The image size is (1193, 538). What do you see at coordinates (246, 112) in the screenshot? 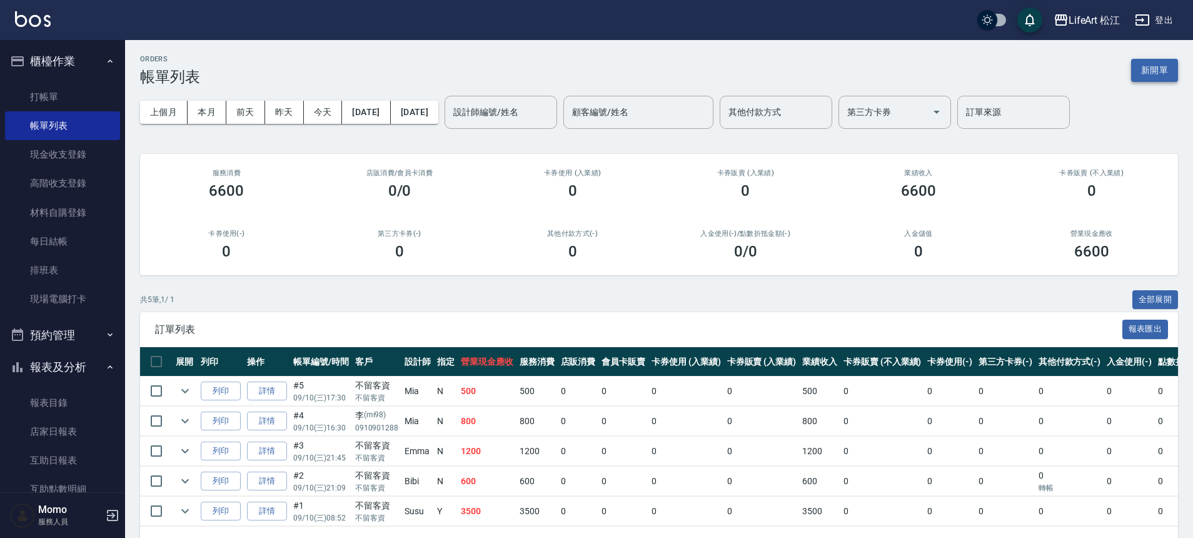
I see `button: 前天` at bounding box center [246, 112].